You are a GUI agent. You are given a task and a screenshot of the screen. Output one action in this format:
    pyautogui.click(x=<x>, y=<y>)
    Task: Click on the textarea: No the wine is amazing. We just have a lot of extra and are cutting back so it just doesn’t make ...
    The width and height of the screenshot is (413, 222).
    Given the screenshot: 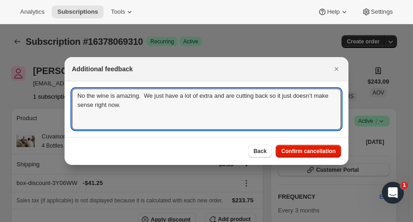 What is the action you would take?
    pyautogui.click(x=206, y=109)
    